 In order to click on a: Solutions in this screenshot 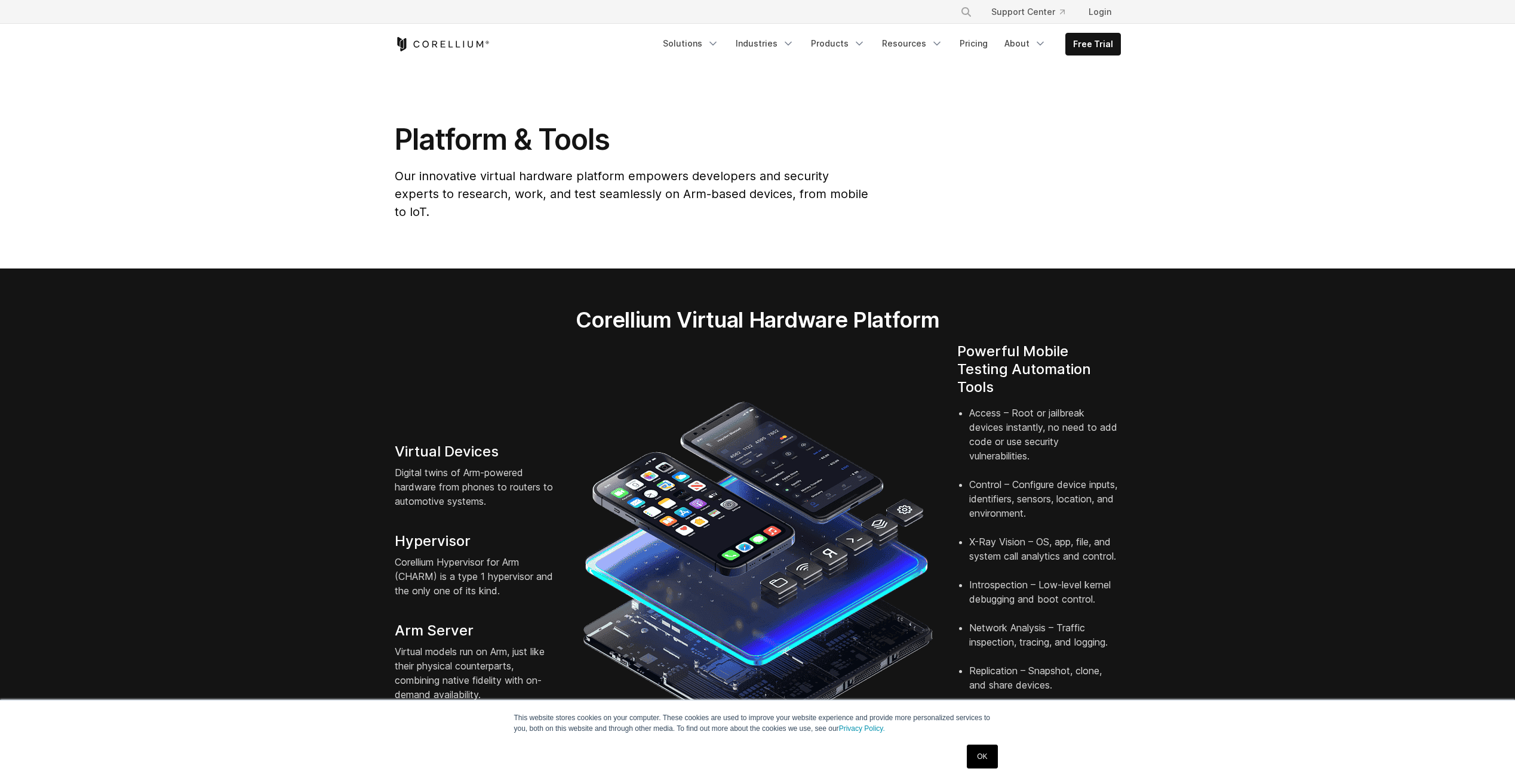, I will do `click(691, 44)`.